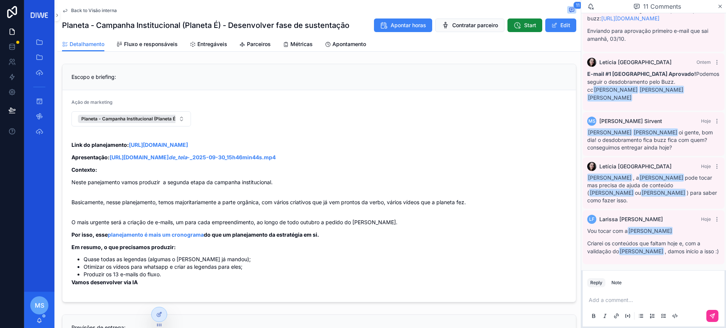 Image resolution: width=726 pixels, height=328 pixels. I want to click on button: Contratar parceiro, so click(469, 25).